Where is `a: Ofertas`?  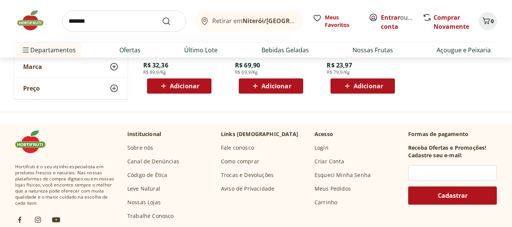 a: Ofertas is located at coordinates (130, 50).